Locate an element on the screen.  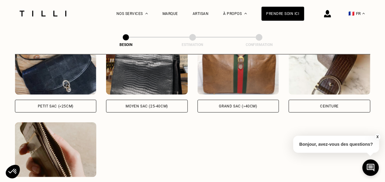
img: menu déroulant is located at coordinates (364, 13).